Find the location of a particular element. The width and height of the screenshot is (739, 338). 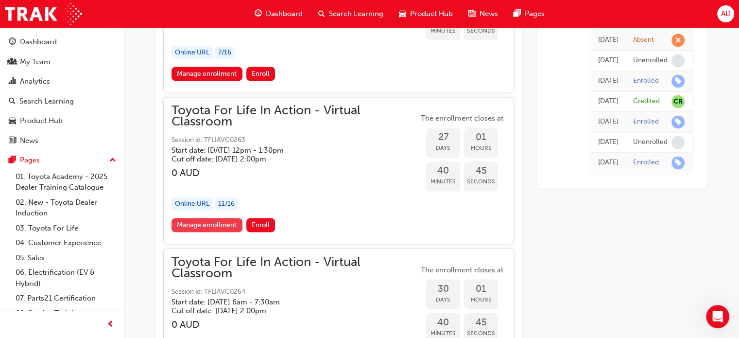

button: Pages is located at coordinates (62, 160).